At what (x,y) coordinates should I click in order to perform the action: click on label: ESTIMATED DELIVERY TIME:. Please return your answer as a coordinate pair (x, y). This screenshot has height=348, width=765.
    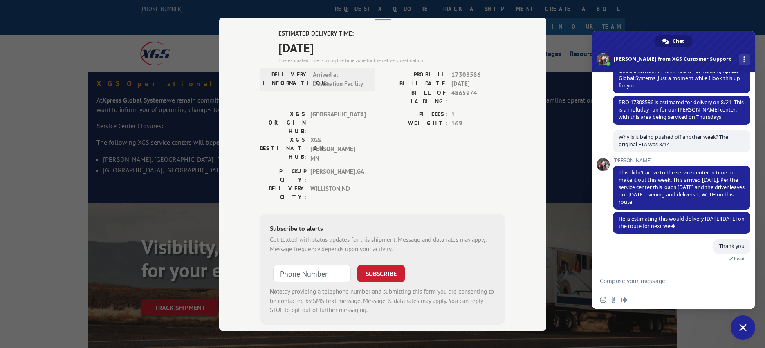
    Looking at the image, I should click on (392, 34).